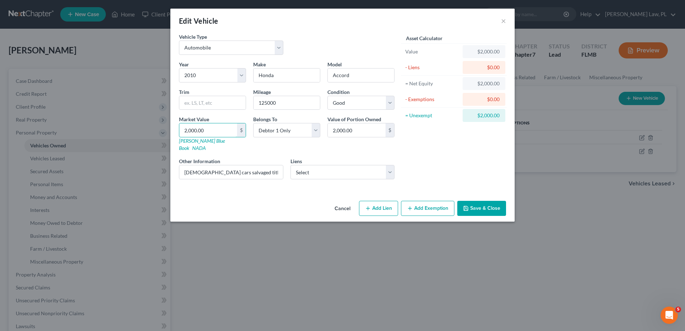 This screenshot has height=331, width=685. Describe the element at coordinates (212, 103) in the screenshot. I see `input: ex. LS, LT, etc` at that location.